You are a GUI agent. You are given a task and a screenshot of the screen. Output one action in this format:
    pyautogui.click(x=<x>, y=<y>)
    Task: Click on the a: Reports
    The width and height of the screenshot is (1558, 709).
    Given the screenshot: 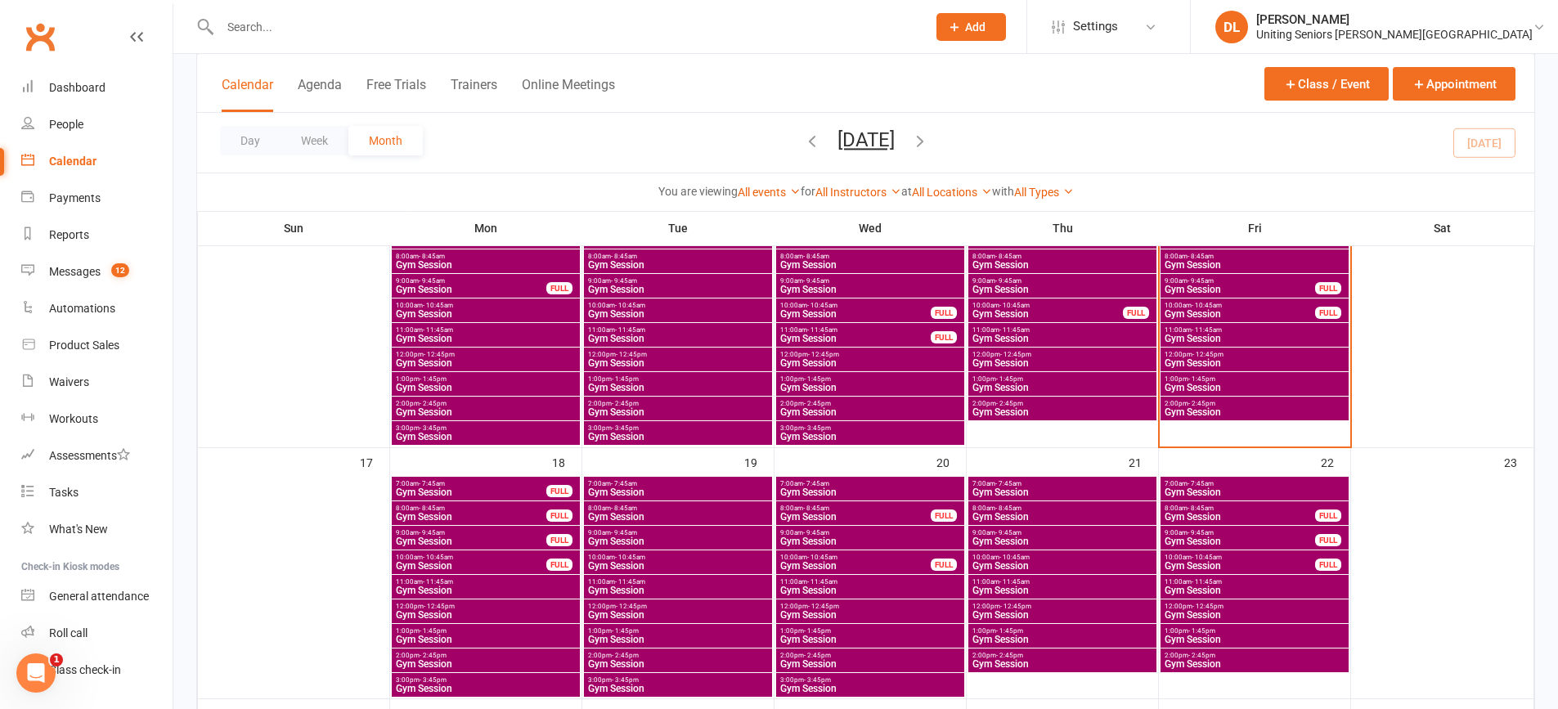 What is the action you would take?
    pyautogui.click(x=97, y=235)
    